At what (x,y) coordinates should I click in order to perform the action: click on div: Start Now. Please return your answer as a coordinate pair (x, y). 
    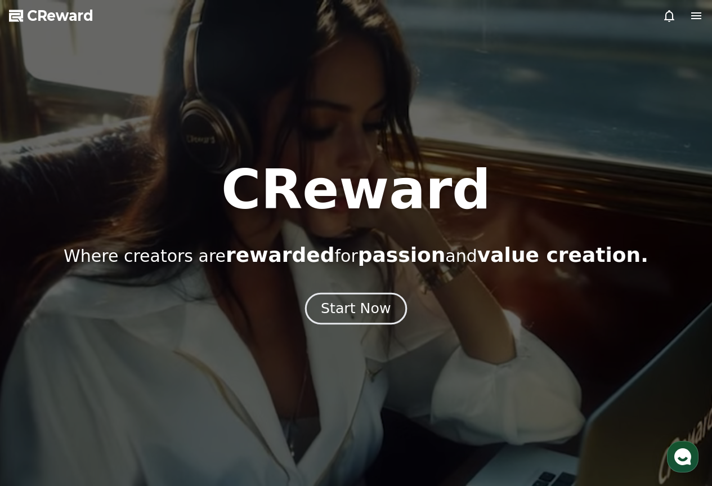
    Looking at the image, I should click on (356, 308).